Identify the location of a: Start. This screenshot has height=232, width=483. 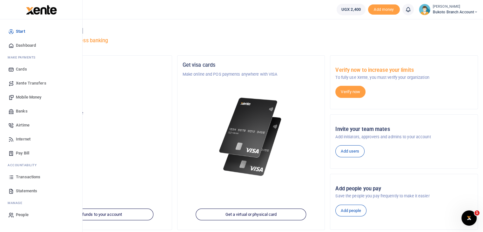
(41, 31).